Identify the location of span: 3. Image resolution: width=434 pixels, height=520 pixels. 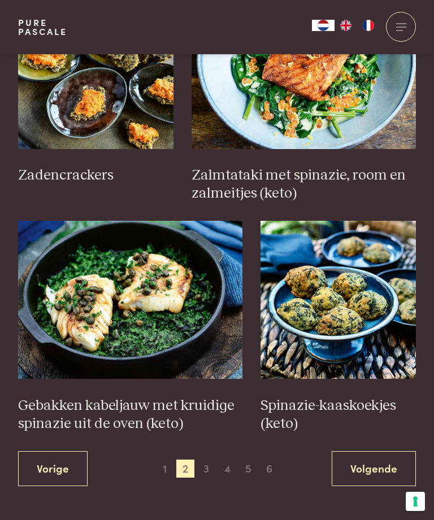
(206, 469).